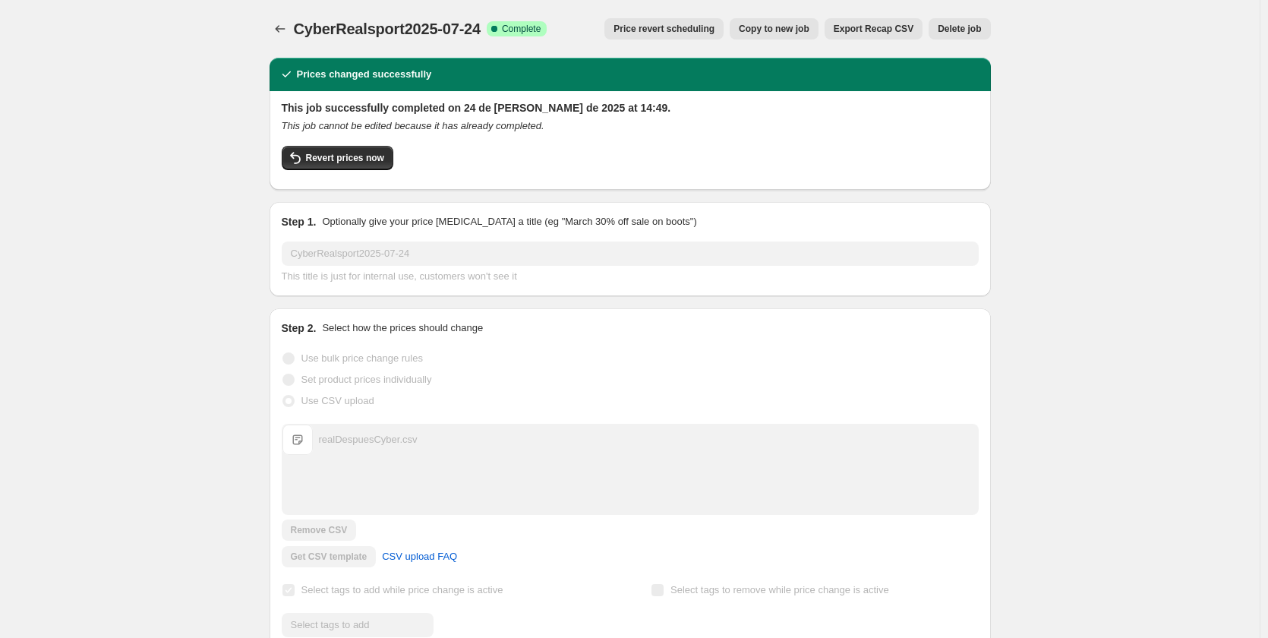 The image size is (1268, 638). I want to click on span: Export Recap CSV, so click(873, 29).